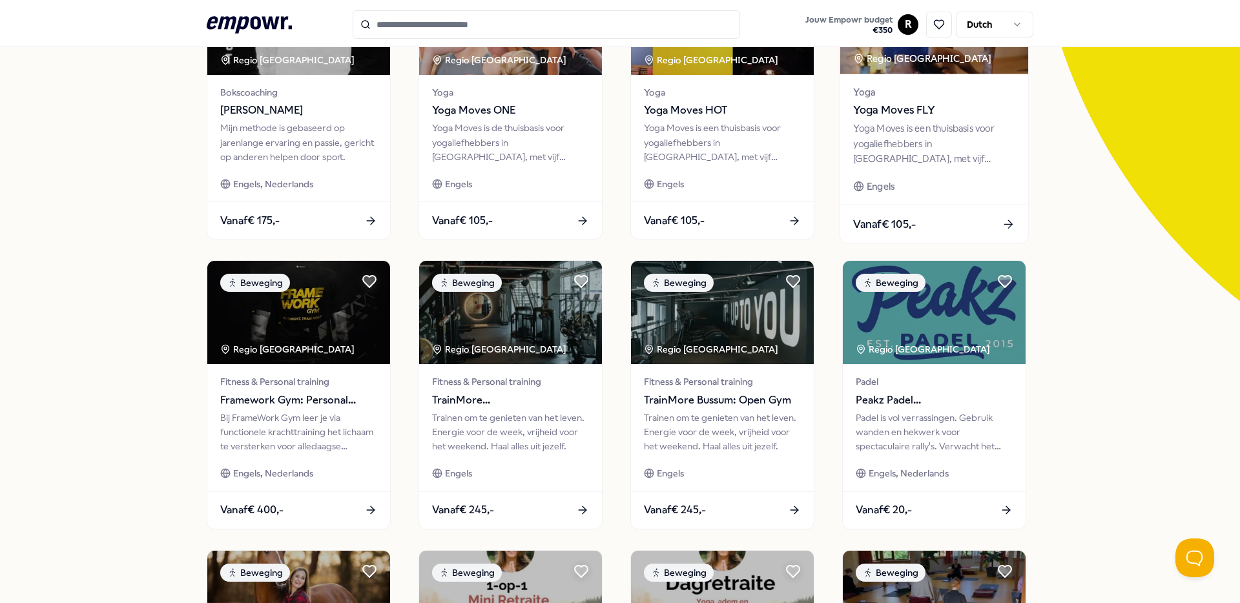 This screenshot has width=1240, height=603. I want to click on span: Yoga Moves ONE, so click(510, 110).